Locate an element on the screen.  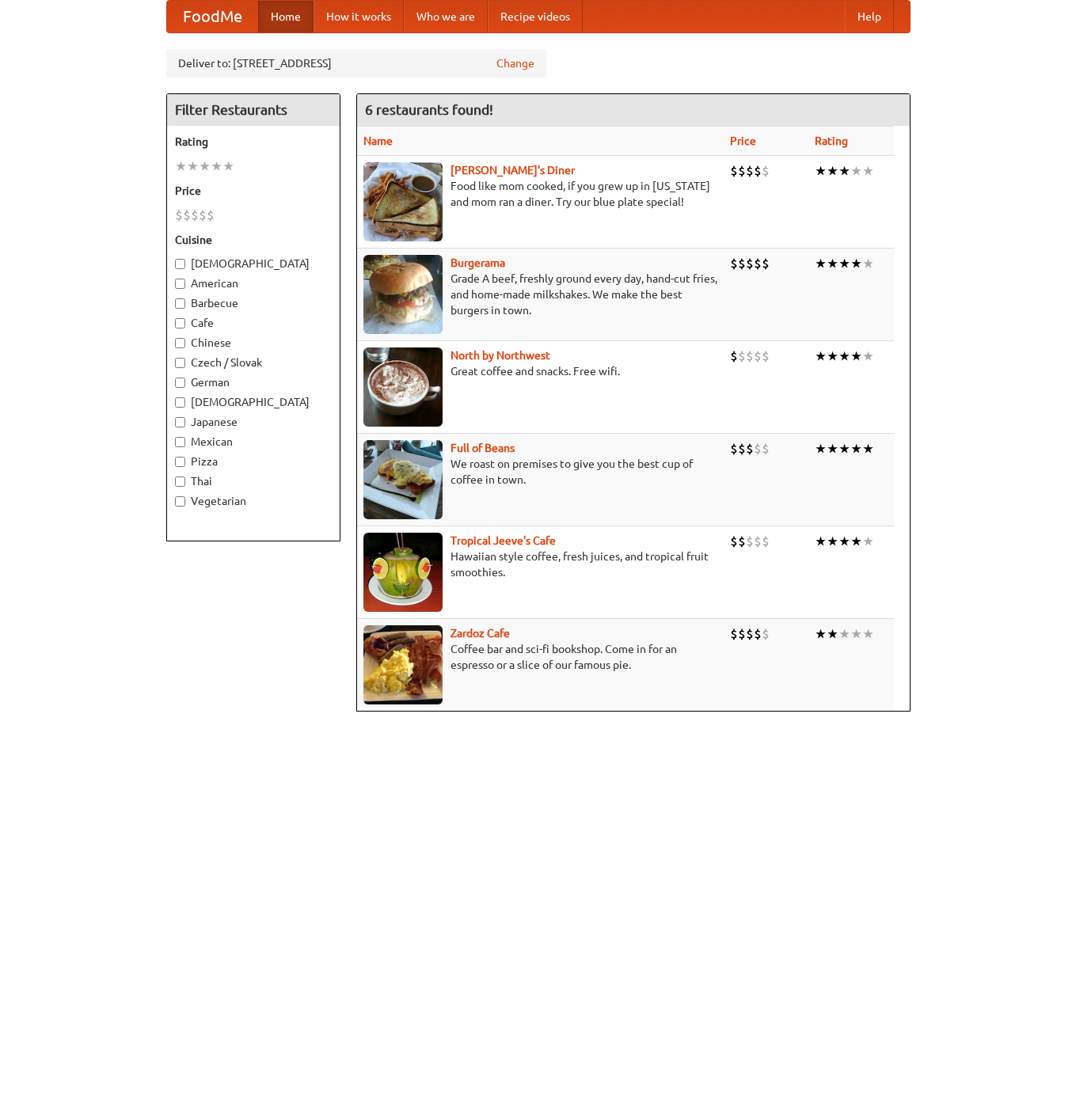
input: American is located at coordinates (179, 284).